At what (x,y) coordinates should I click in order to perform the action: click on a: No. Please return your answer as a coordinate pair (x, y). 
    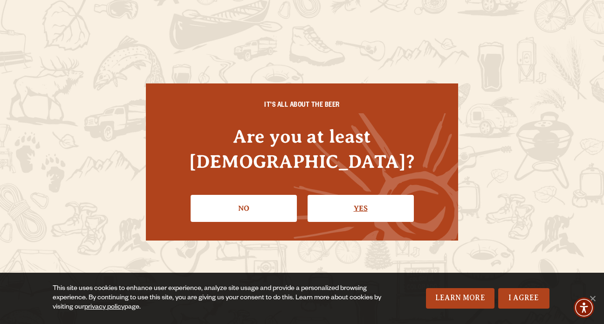
    Looking at the image, I should click on (244, 208).